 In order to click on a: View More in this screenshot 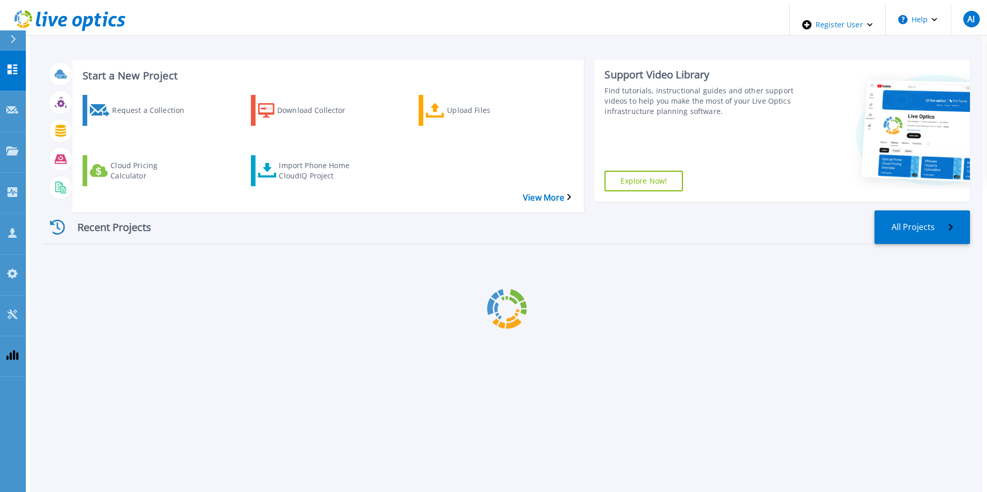, I will do `click(547, 198)`.